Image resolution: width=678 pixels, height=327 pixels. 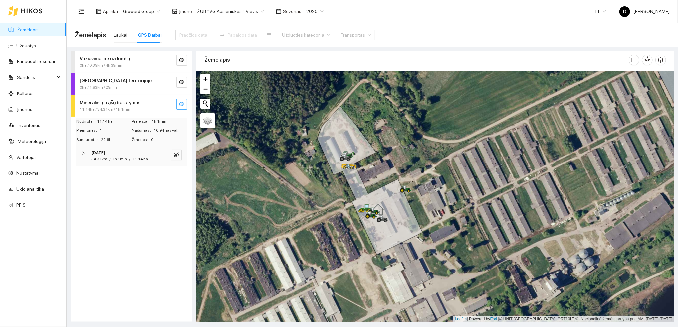 I want to click on span: 34.31km, so click(x=99, y=159).